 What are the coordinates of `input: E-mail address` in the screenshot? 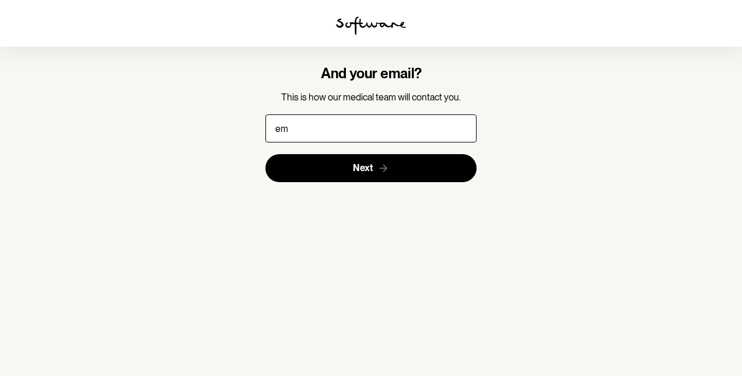 It's located at (371, 128).